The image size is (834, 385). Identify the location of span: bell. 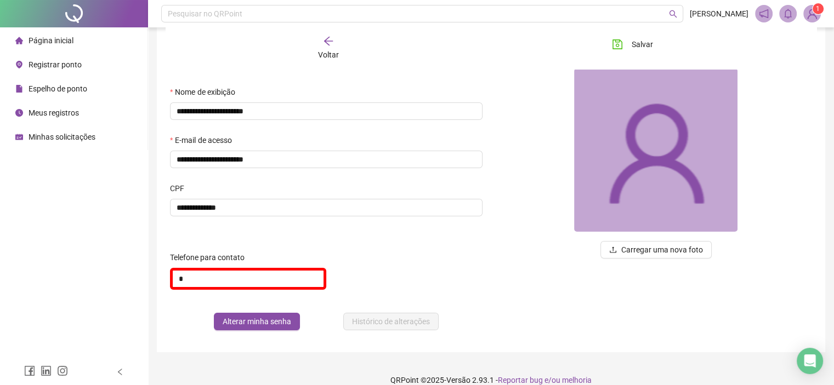
(788, 14).